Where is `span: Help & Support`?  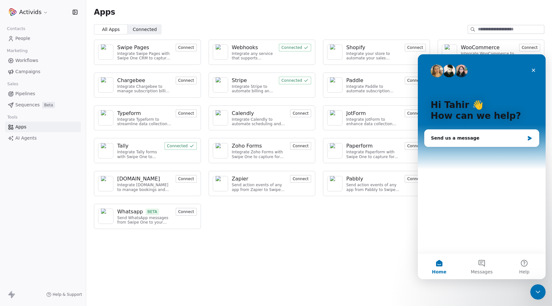 span: Help & Support is located at coordinates (67, 294).